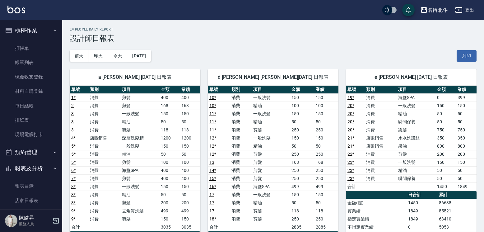 Image resolution: width=484 pixels, height=232 pixels. Describe the element at coordinates (104, 90) in the screenshot. I see `th: 類別` at that location.